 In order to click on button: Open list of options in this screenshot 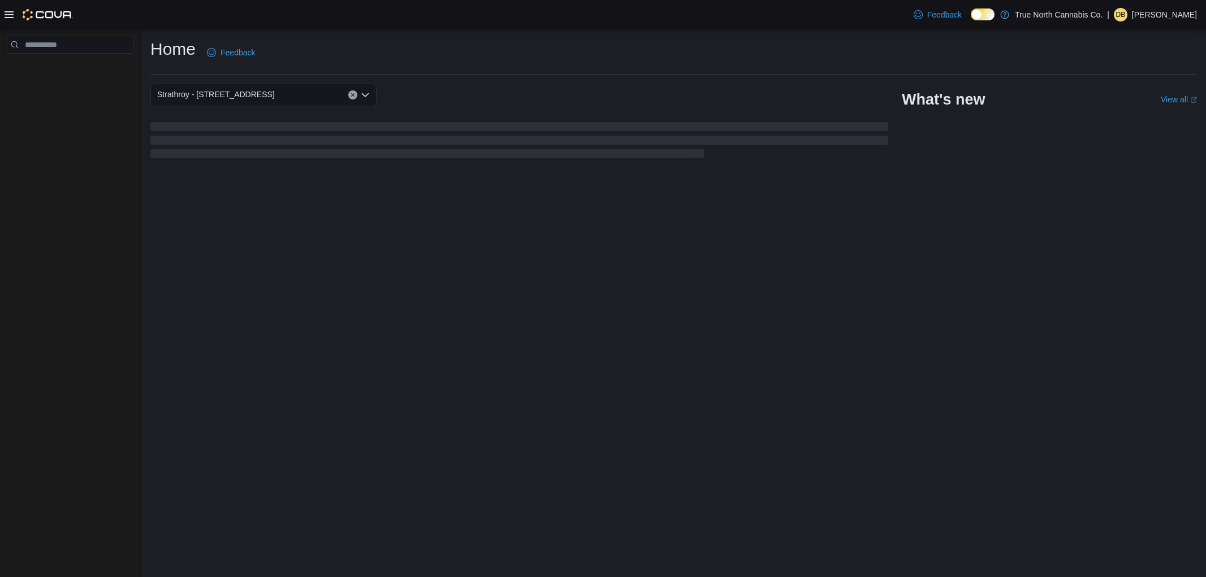, I will do `click(365, 95)`.